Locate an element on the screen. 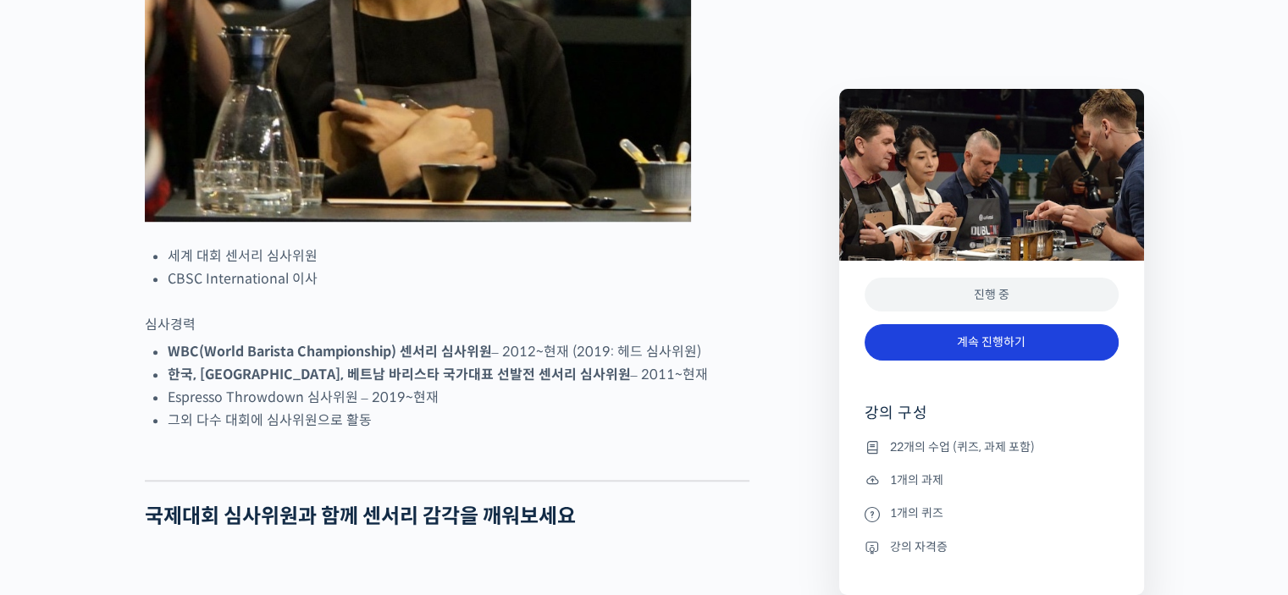  li: 22개의 수업 (퀴즈, 과제 포함) is located at coordinates (992, 447).